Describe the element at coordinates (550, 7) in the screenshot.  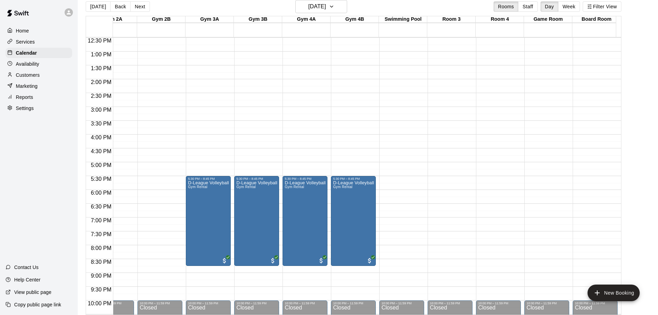
I see `button: Day` at that location.